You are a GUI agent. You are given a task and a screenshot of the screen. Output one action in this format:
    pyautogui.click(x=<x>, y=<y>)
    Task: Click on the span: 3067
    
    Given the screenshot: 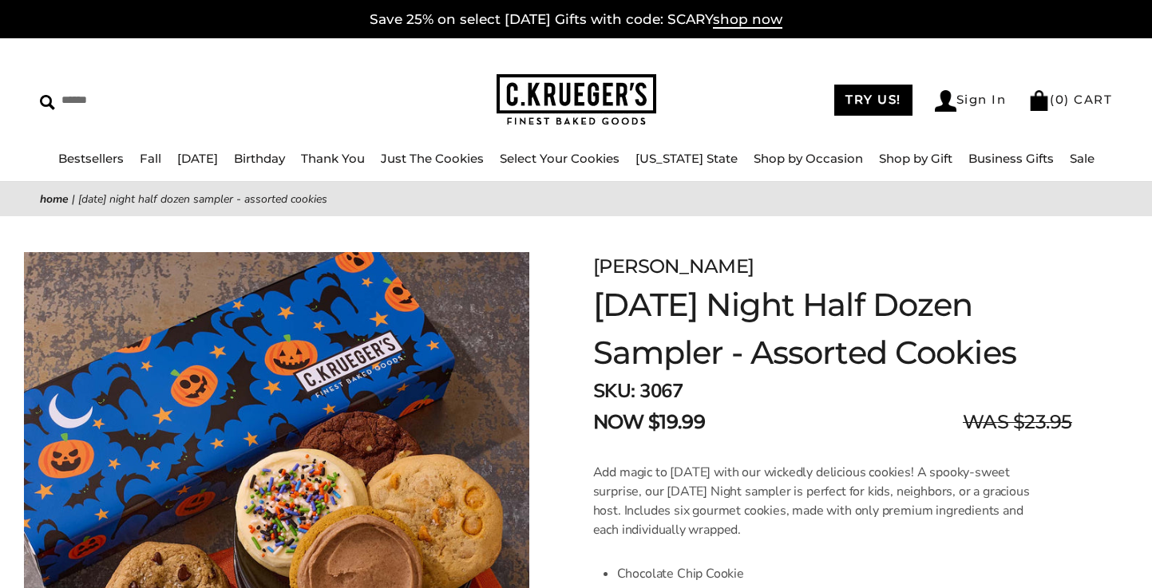 What is the action you would take?
    pyautogui.click(x=661, y=391)
    